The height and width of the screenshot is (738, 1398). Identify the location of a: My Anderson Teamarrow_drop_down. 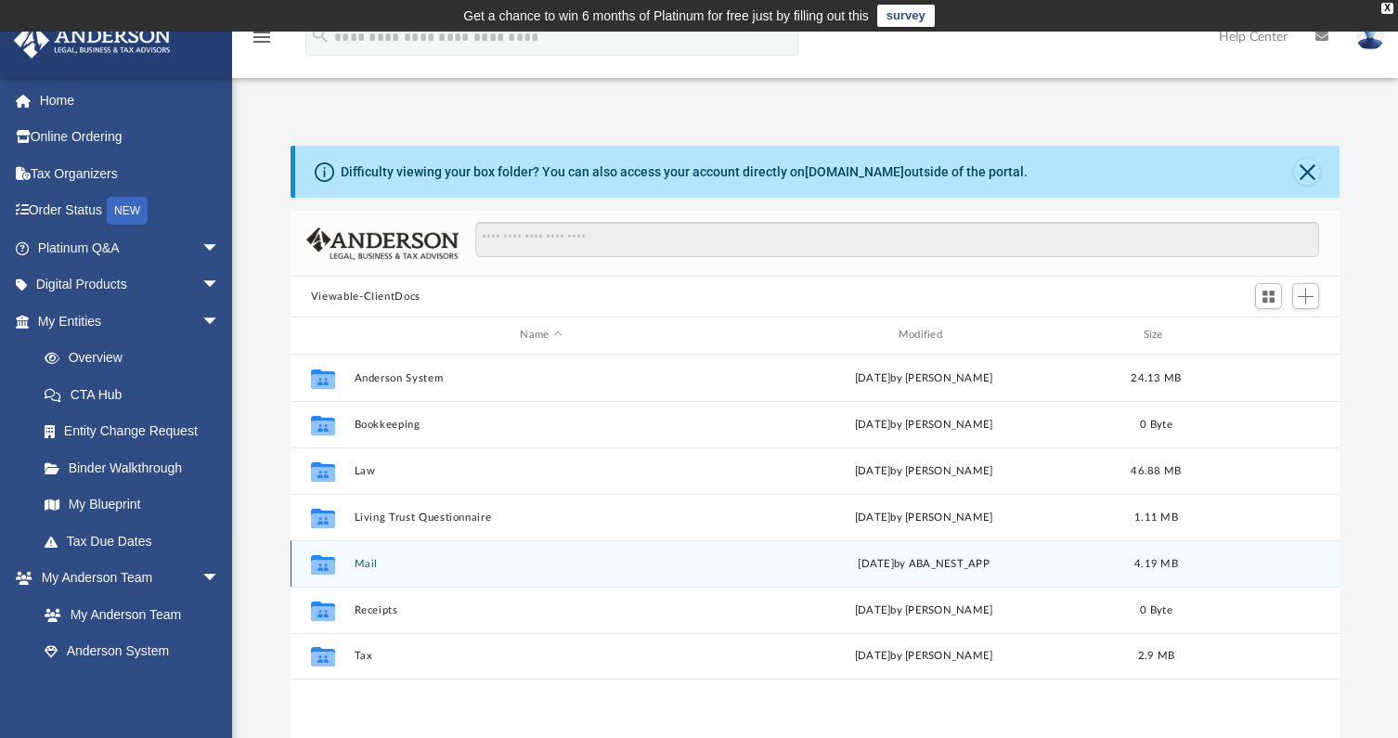
(125, 578).